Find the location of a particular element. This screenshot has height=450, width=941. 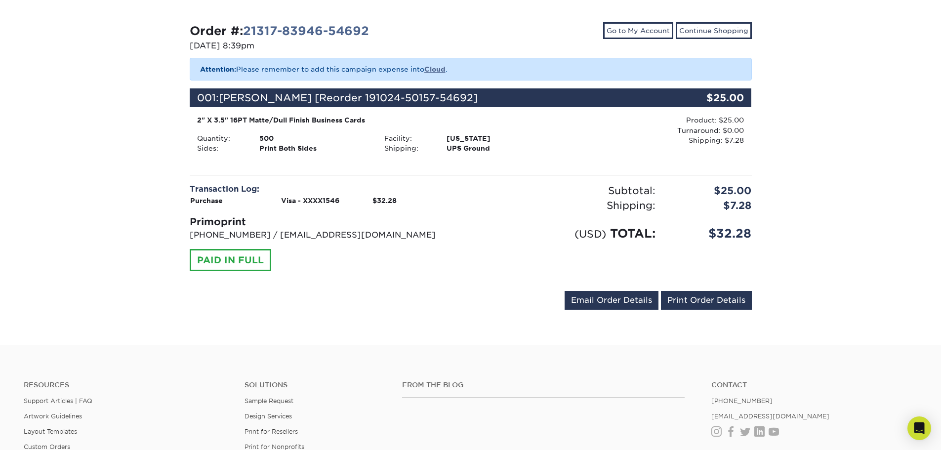

a: 21317-83946-54692 is located at coordinates (306, 31).